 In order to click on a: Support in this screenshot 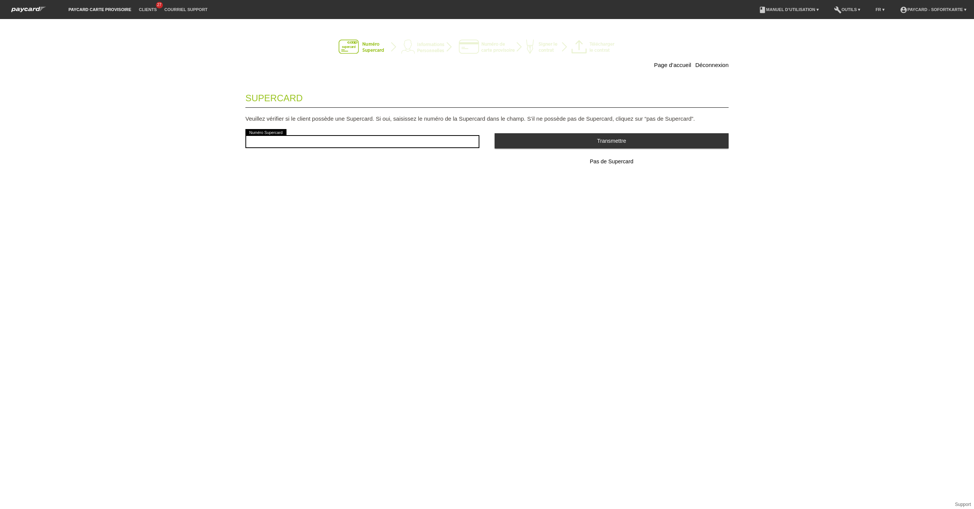, I will do `click(963, 504)`.